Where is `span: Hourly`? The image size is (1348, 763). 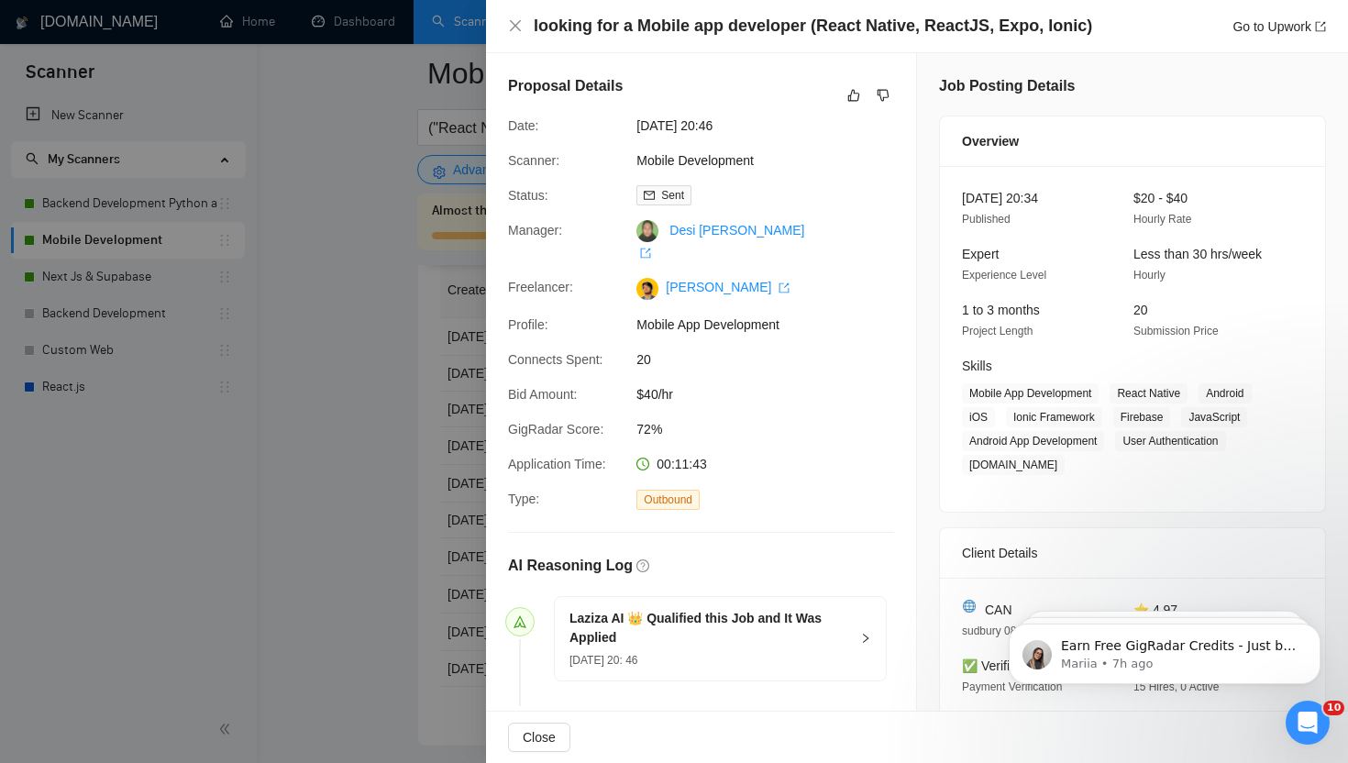 span: Hourly is located at coordinates (1149, 275).